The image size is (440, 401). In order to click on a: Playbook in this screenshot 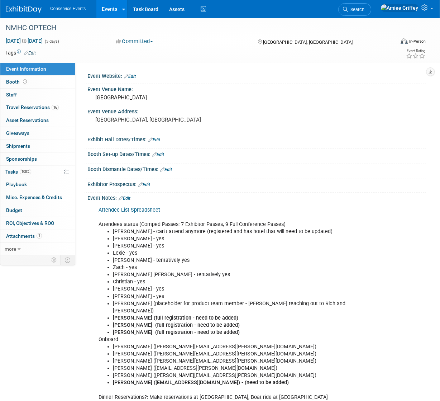, I will do `click(38, 184)`.